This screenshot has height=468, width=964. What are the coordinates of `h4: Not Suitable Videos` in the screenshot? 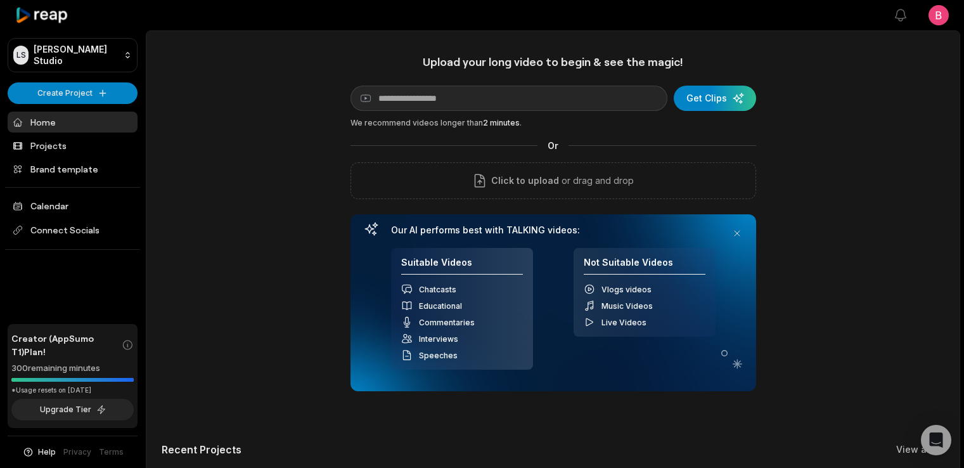 It's located at (645, 266).